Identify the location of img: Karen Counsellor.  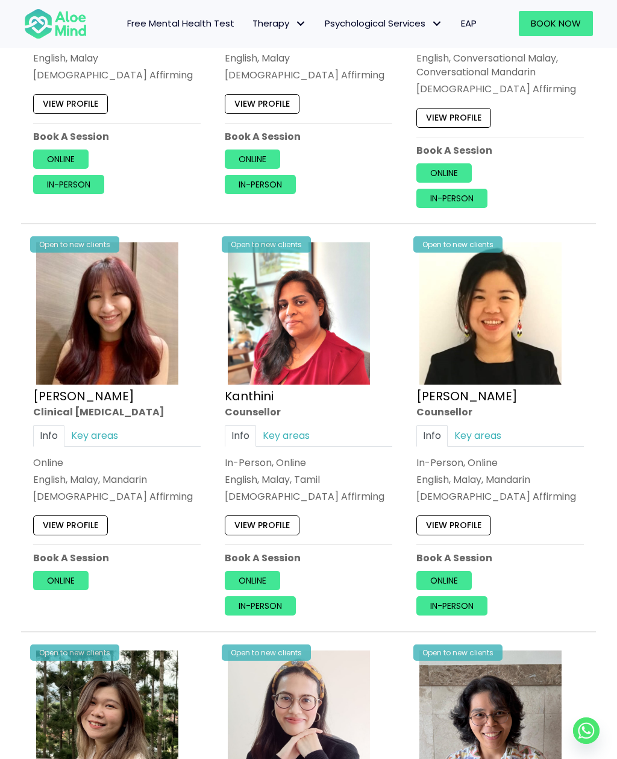
(491, 314).